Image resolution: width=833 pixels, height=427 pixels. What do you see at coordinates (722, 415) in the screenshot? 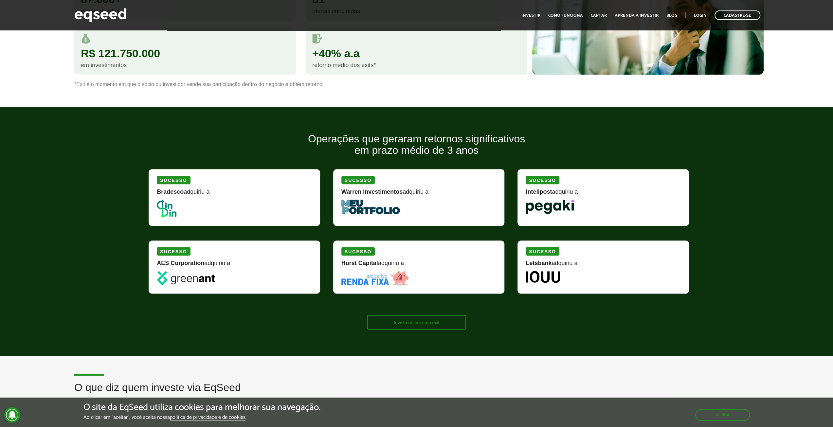
I see `button: Aceitar` at bounding box center [722, 415].